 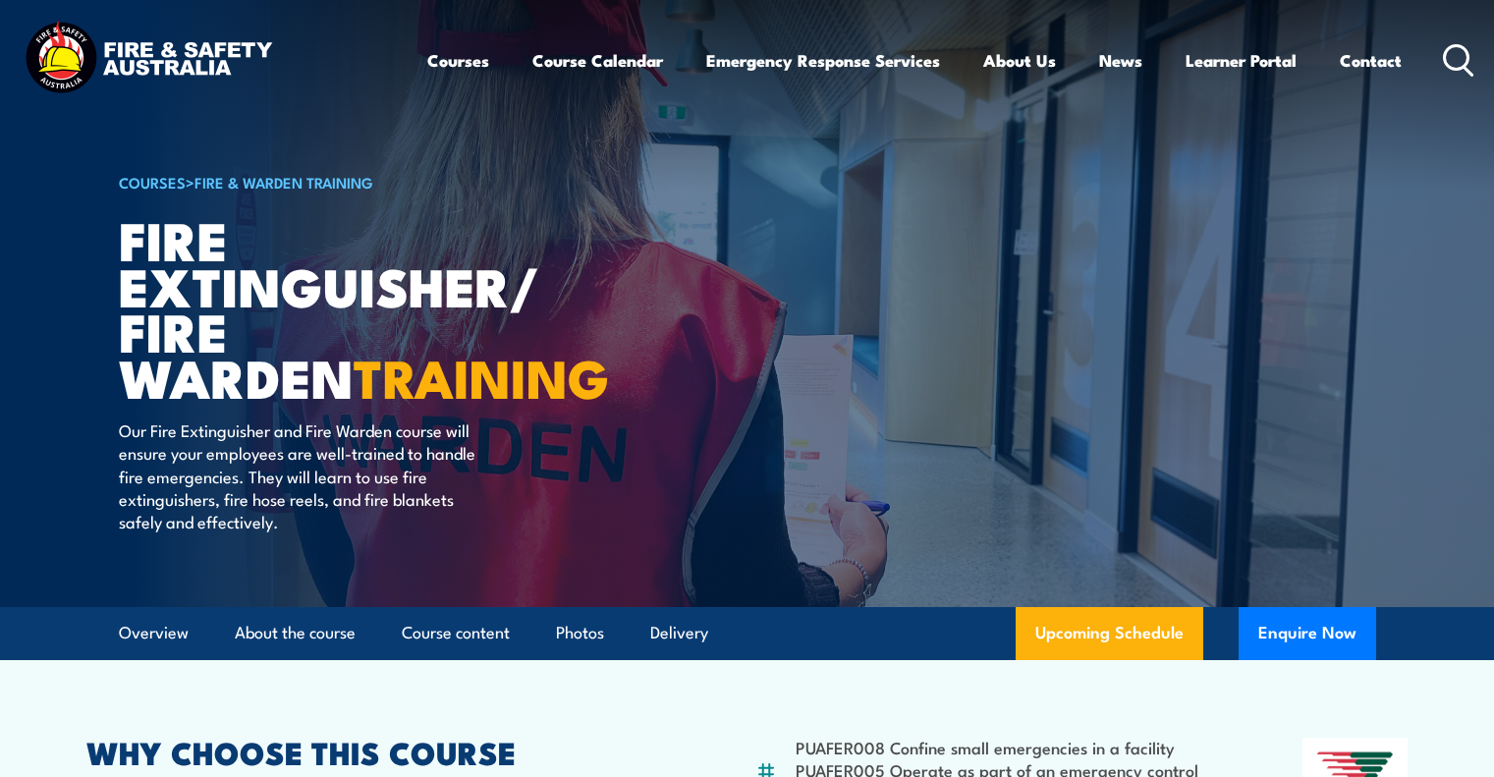 I want to click on a: News, so click(x=1121, y=60).